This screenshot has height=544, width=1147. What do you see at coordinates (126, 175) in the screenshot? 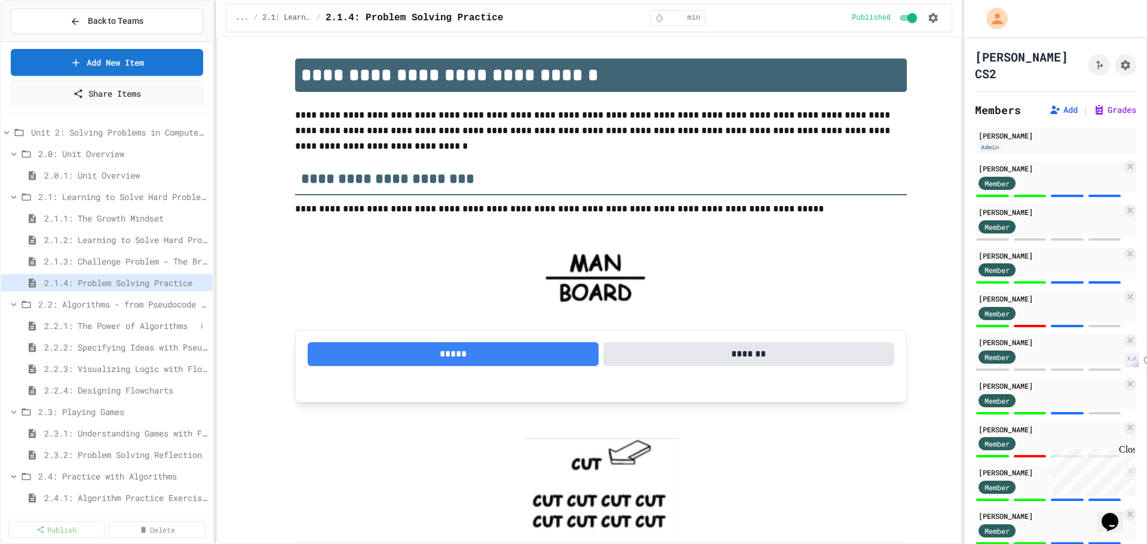
I see `span: 2.0.1: Unit Overview` at bounding box center [126, 175].